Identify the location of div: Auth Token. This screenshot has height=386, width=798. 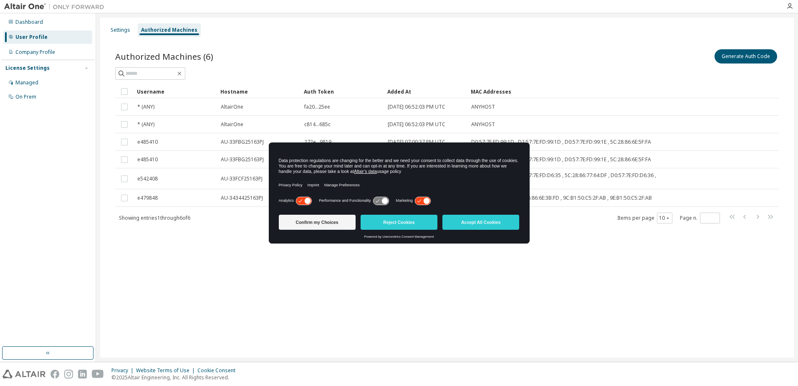
(342, 91).